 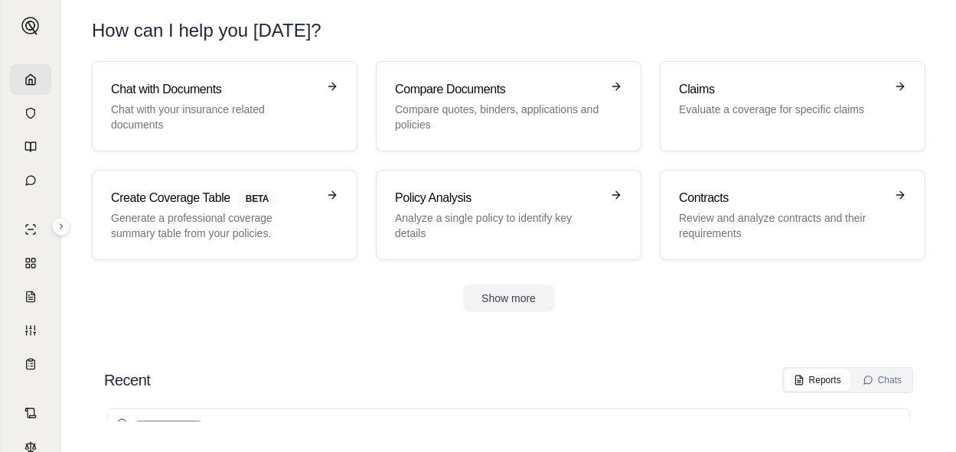 I want to click on p: Generate a professional coverage summary table from your policies., so click(x=214, y=226).